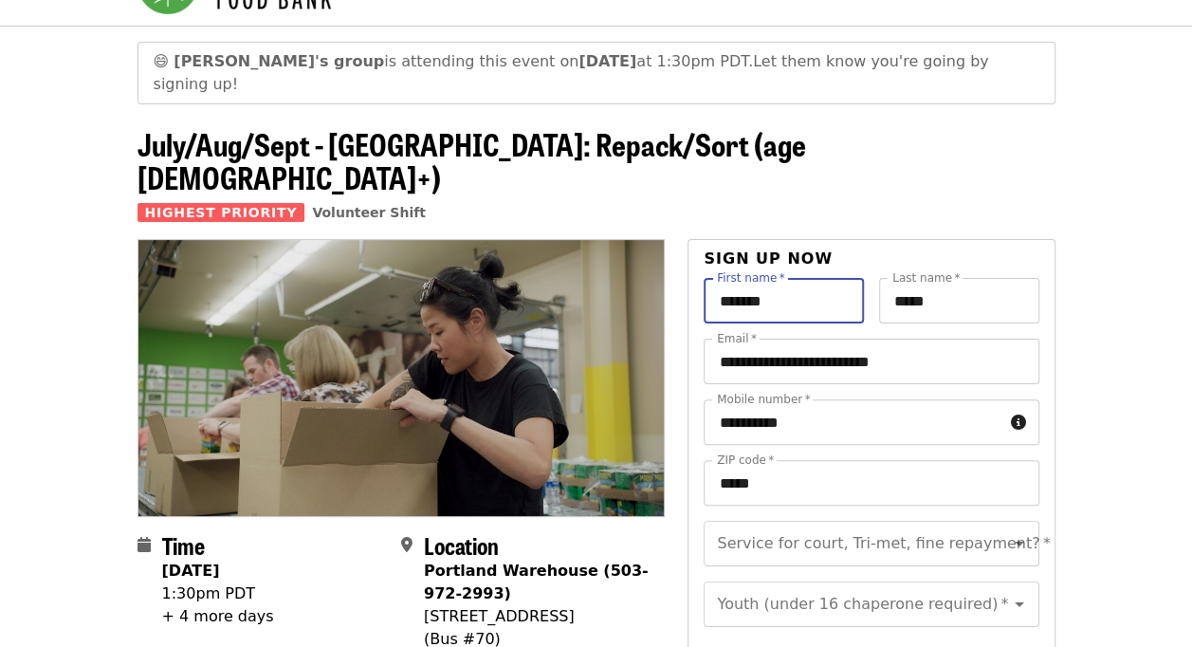 The image size is (1192, 647). What do you see at coordinates (183, 544) in the screenshot?
I see `span: Time` at bounding box center [183, 544].